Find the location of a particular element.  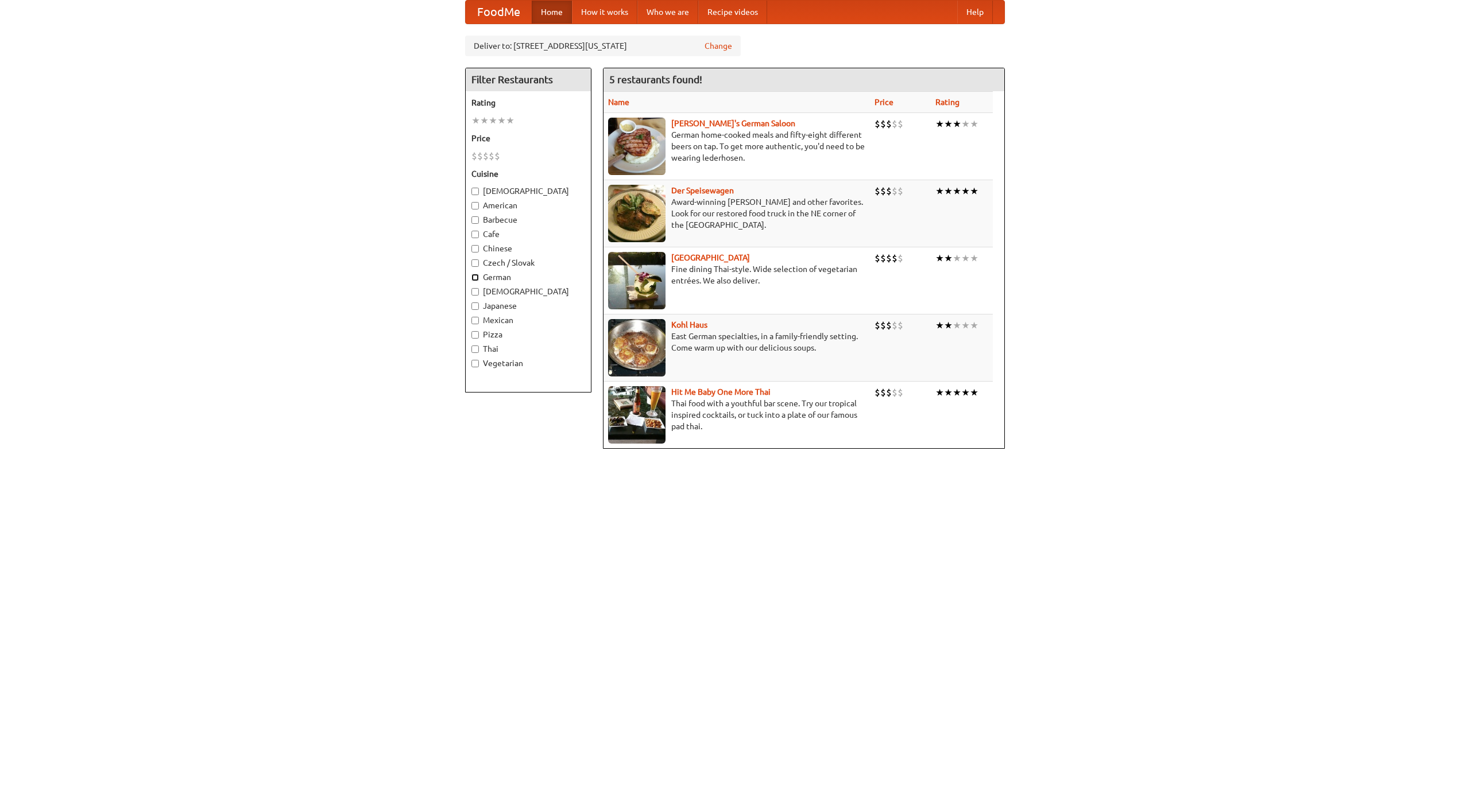

a: Recipe videos is located at coordinates (733, 12).